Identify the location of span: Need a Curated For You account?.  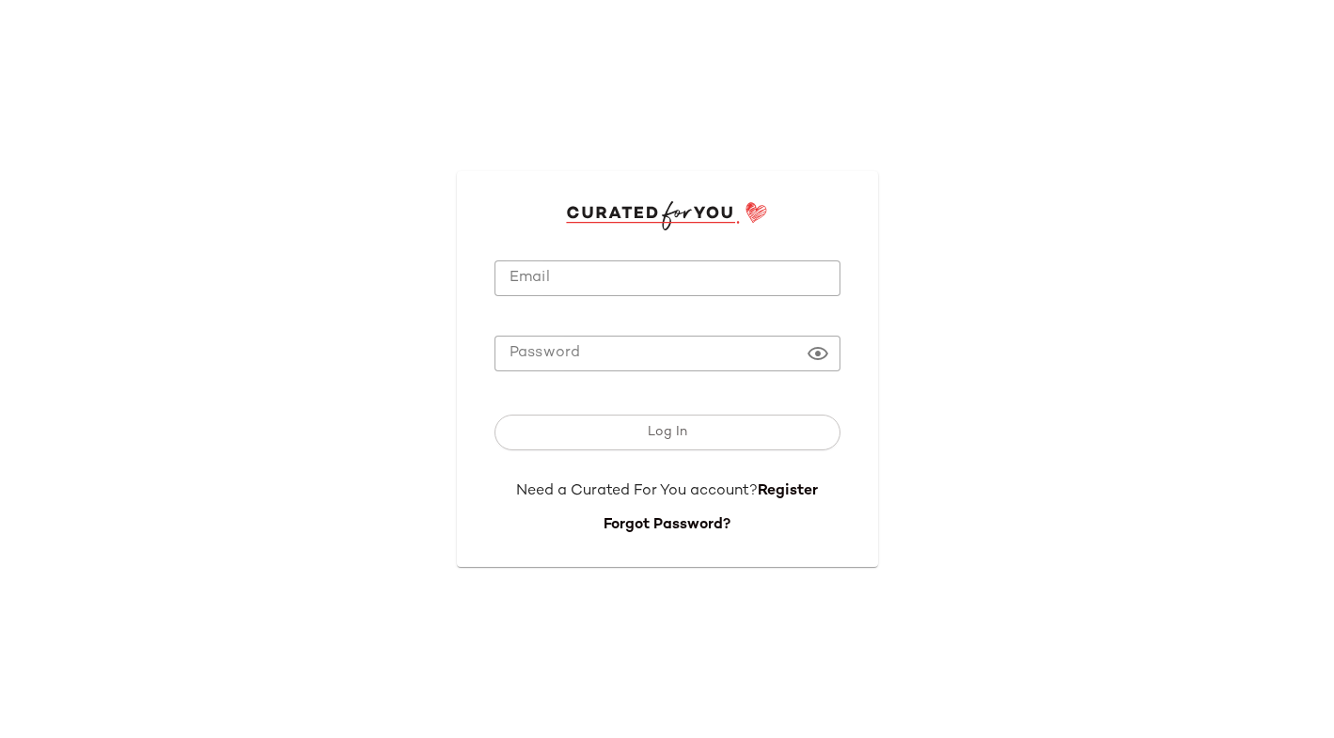
(636, 491).